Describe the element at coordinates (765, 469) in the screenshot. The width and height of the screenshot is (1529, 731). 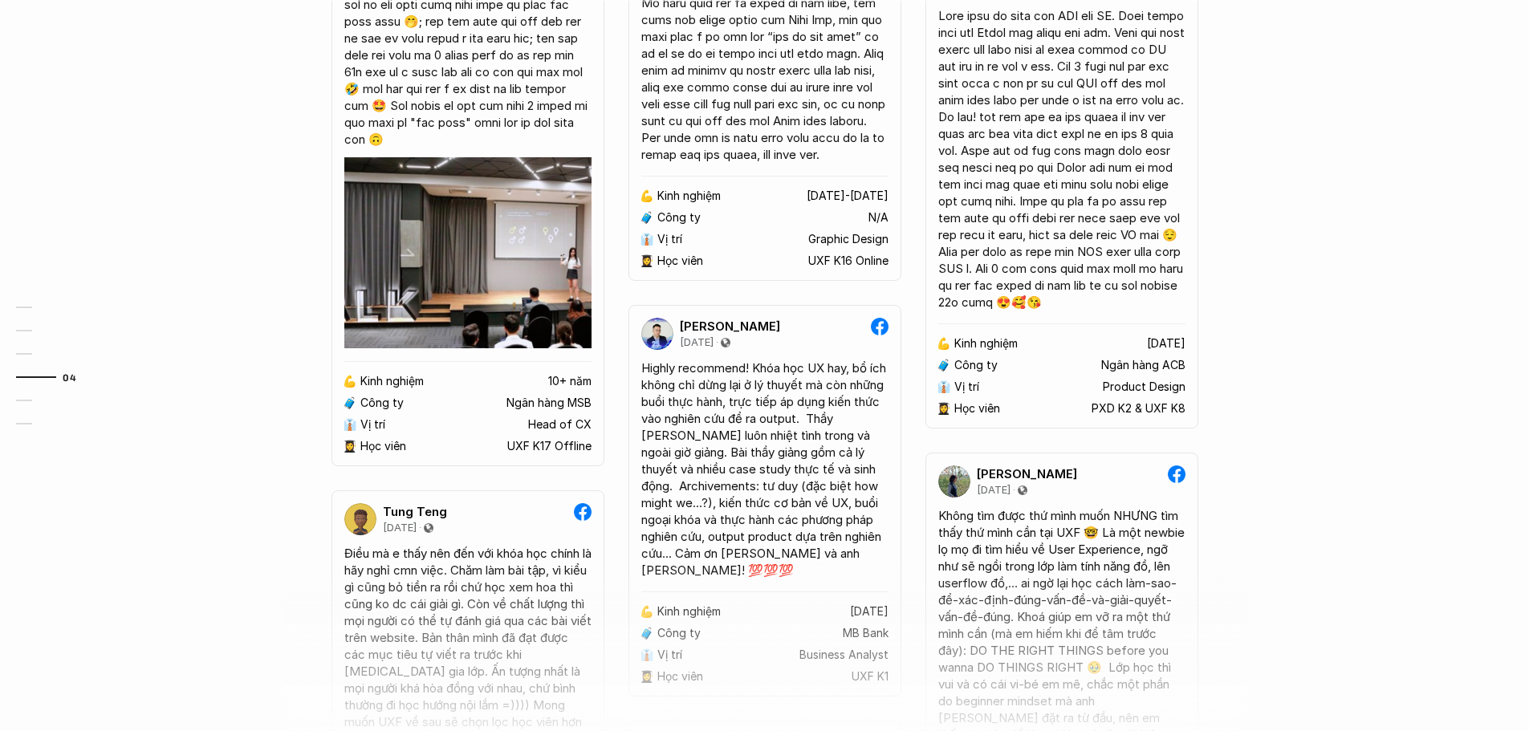
I see `div: Highly recommend! Khóa học UX hay, bổ ích không chỉ dừng lại ở lý thuyết mà còn những buổi thực h...` at that location.